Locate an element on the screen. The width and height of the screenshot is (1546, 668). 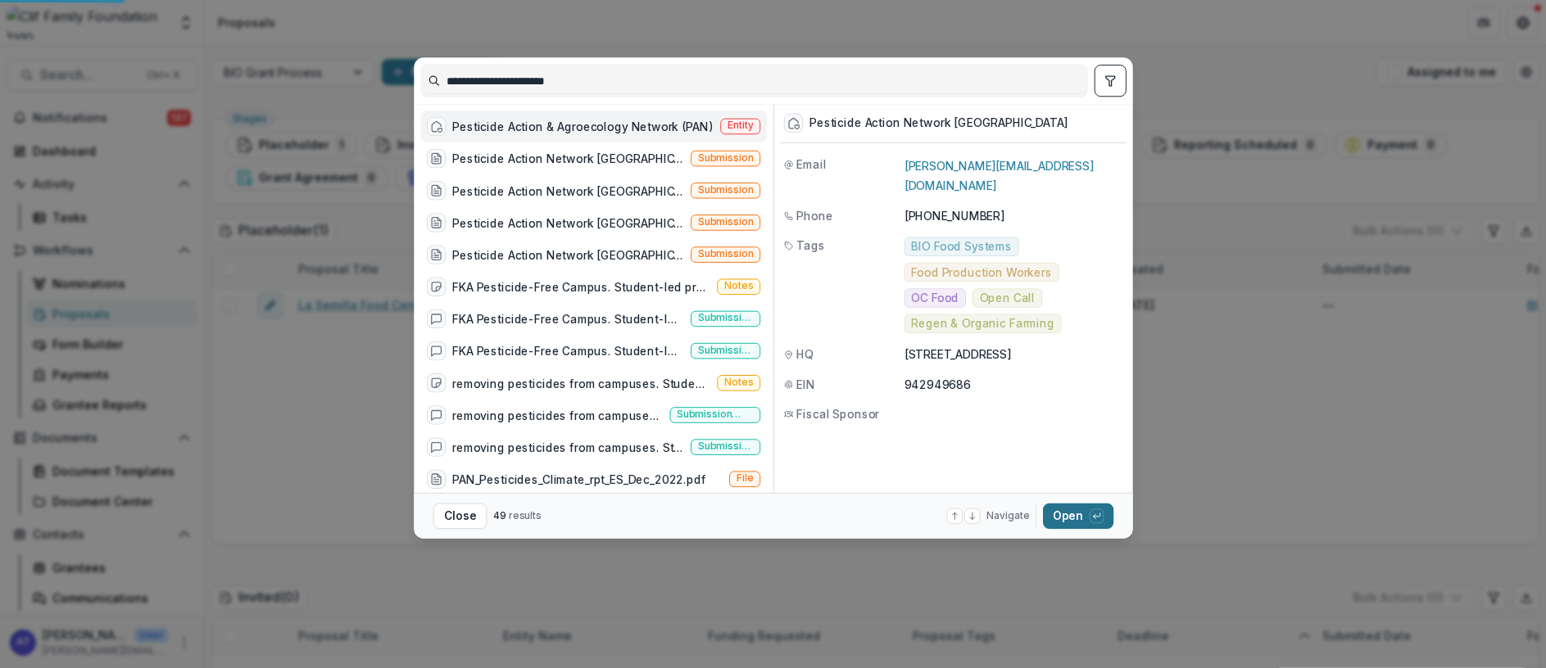
button: toggle filters is located at coordinates (1109, 80).